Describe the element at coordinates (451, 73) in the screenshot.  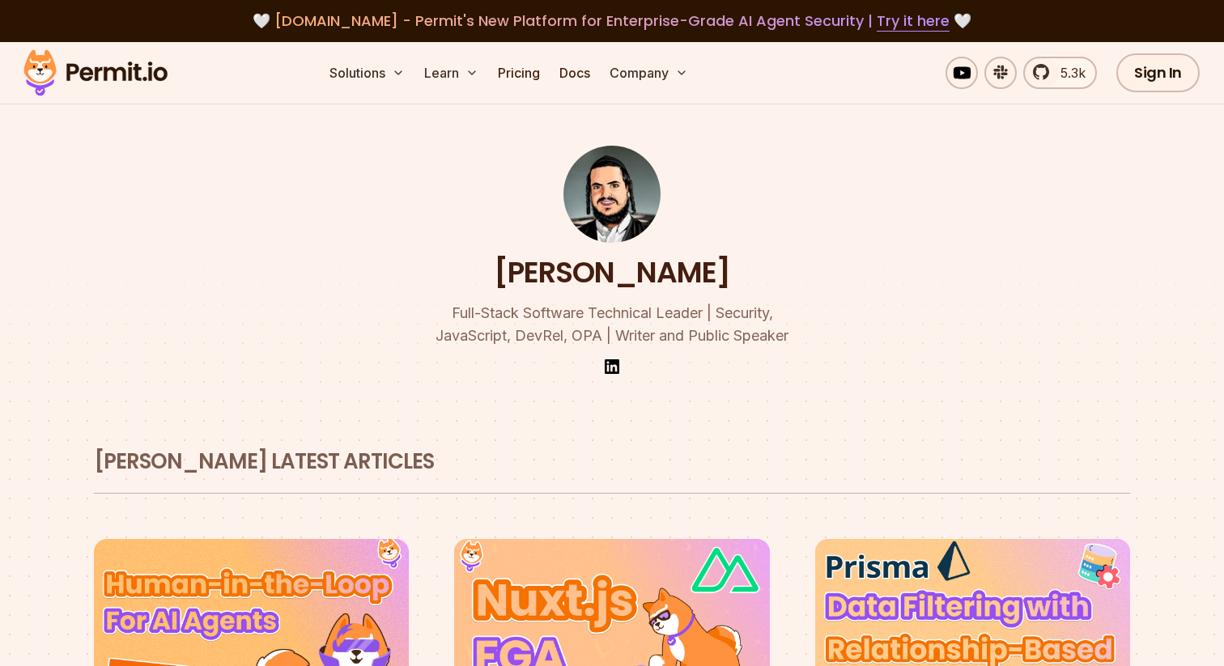
I see `button: Learn` at that location.